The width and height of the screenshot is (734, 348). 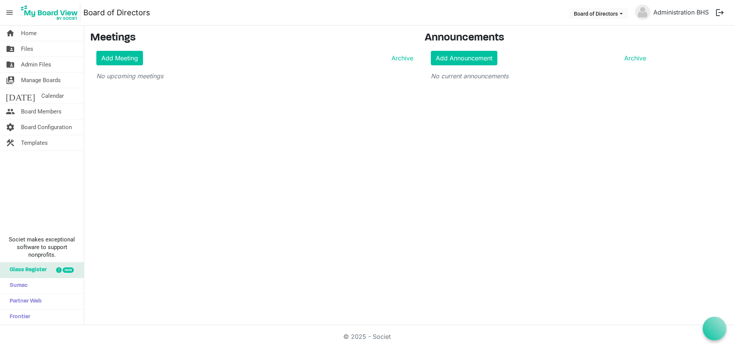 I want to click on span: Societ makes exceptional software to support nonprofits., so click(x=42, y=247).